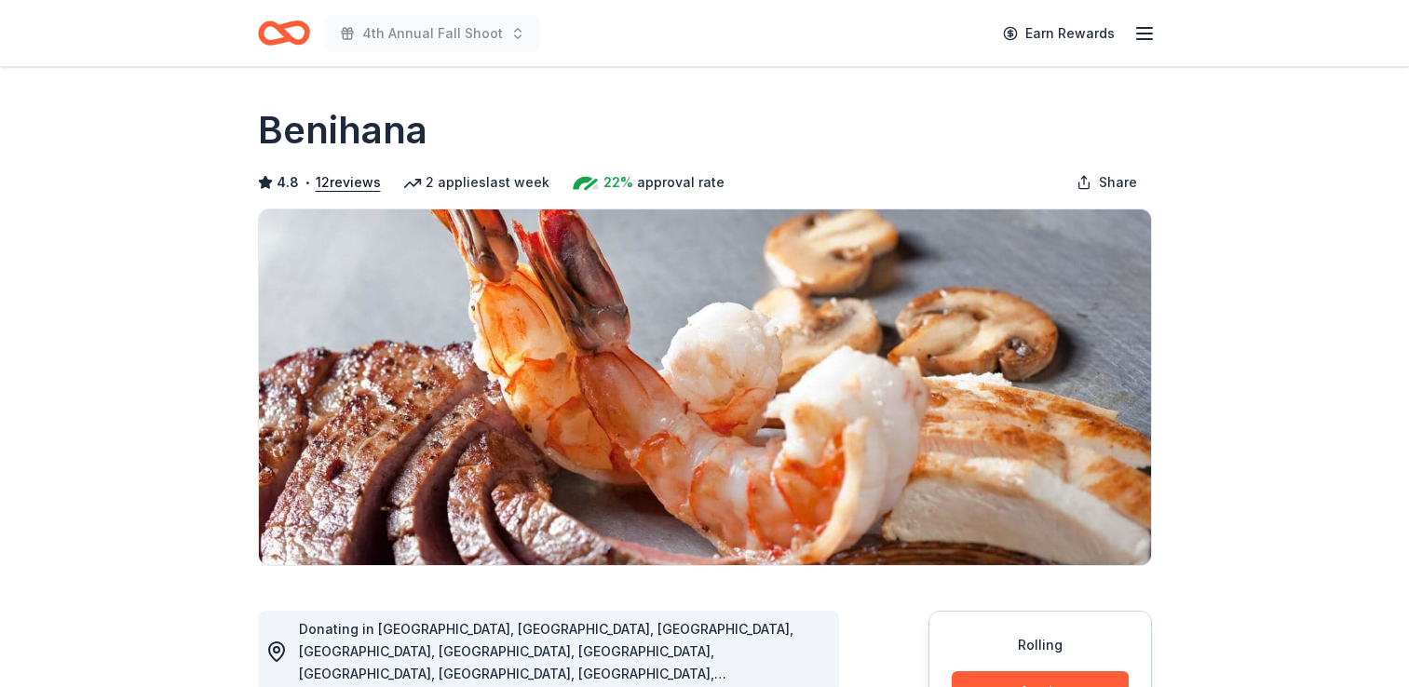  I want to click on div: 2 applies last week, so click(476, 182).